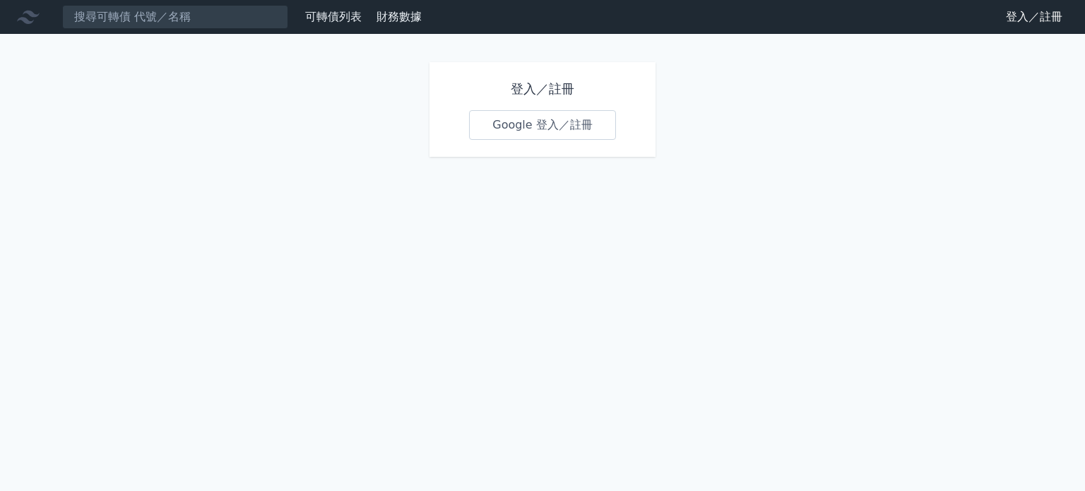 The image size is (1085, 491). What do you see at coordinates (399, 16) in the screenshot?
I see `a: 財務數據` at bounding box center [399, 16].